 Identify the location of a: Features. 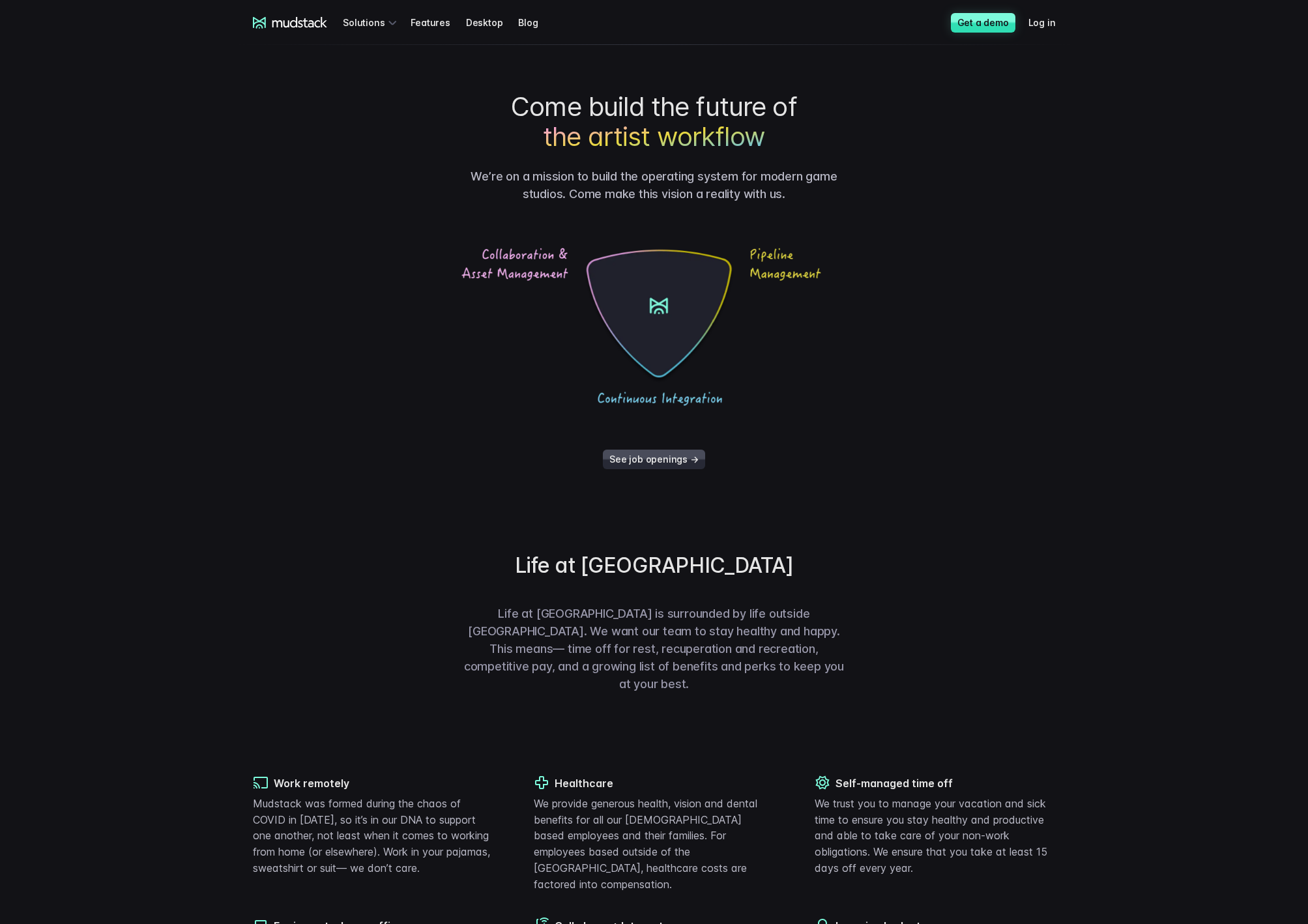
(438, 22).